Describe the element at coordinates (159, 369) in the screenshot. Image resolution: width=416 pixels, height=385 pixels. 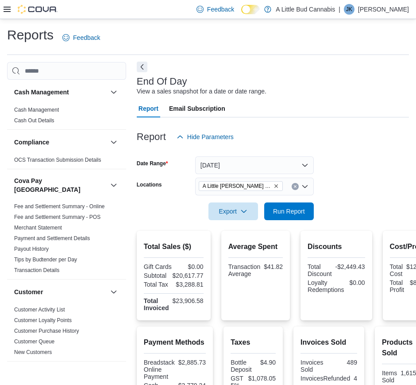
I see `div: Breadstack Online Payment` at that location.